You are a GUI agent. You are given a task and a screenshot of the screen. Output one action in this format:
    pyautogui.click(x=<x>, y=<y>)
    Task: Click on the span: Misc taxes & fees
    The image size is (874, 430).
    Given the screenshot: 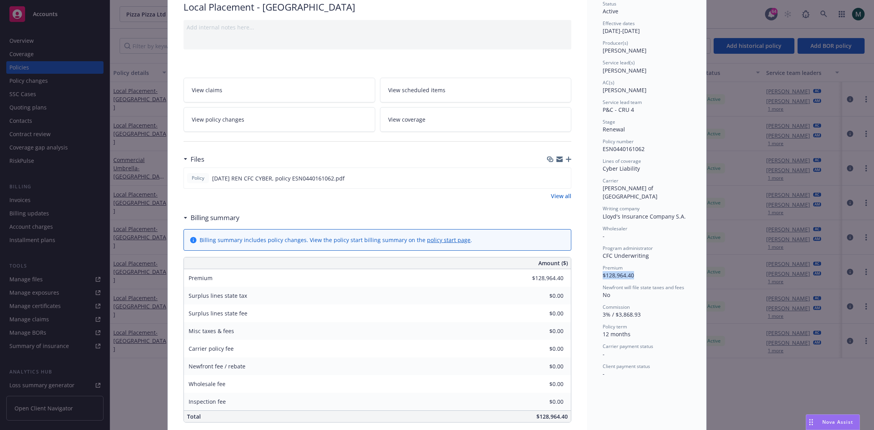 What is the action you would take?
    pyautogui.click(x=211, y=331)
    